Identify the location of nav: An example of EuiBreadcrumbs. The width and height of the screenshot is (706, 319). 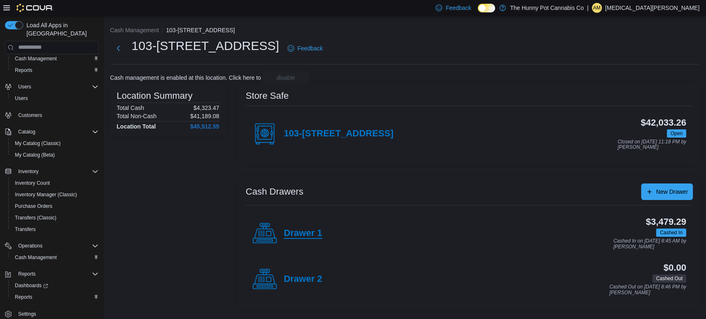
(404, 31).